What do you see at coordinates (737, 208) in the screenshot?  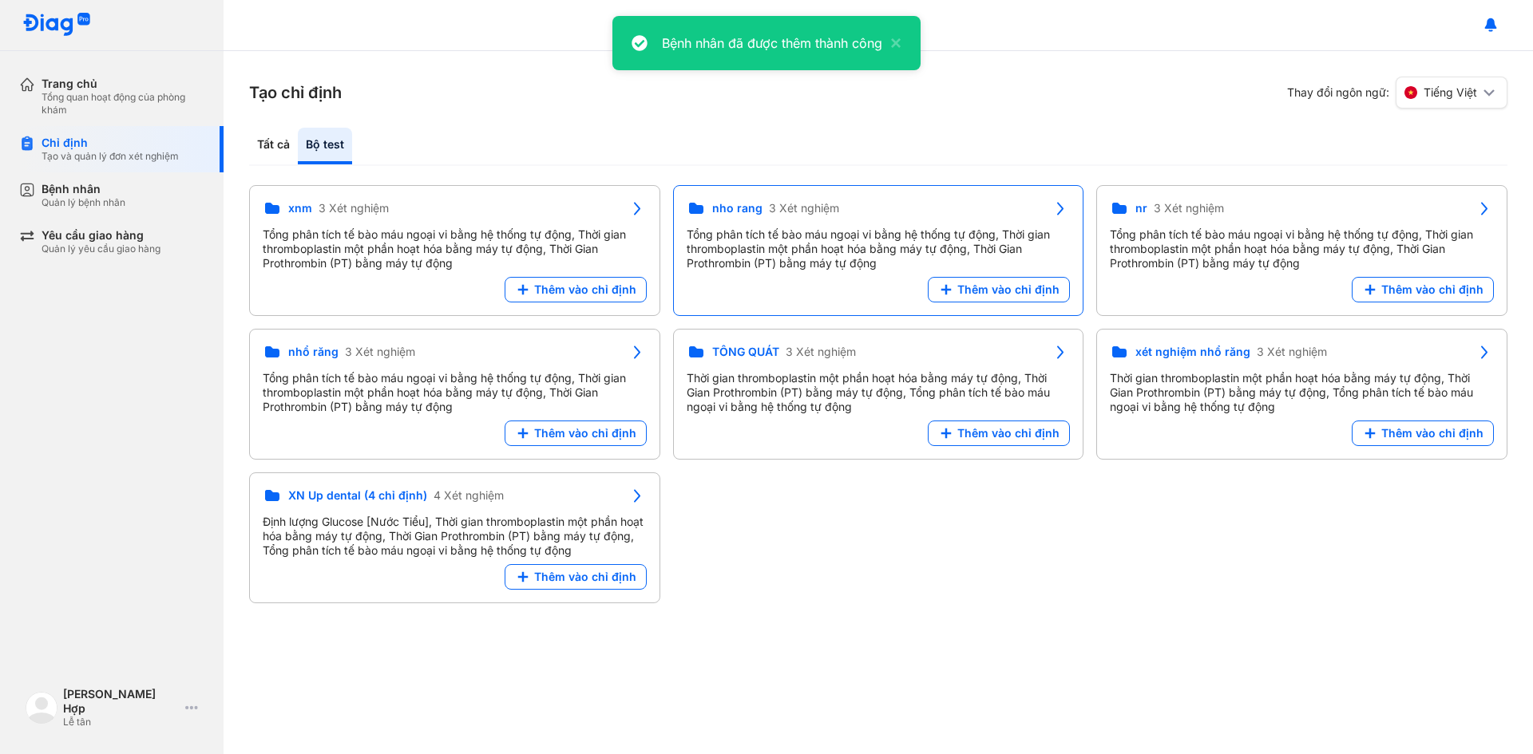 I see `span: nho rang` at bounding box center [737, 208].